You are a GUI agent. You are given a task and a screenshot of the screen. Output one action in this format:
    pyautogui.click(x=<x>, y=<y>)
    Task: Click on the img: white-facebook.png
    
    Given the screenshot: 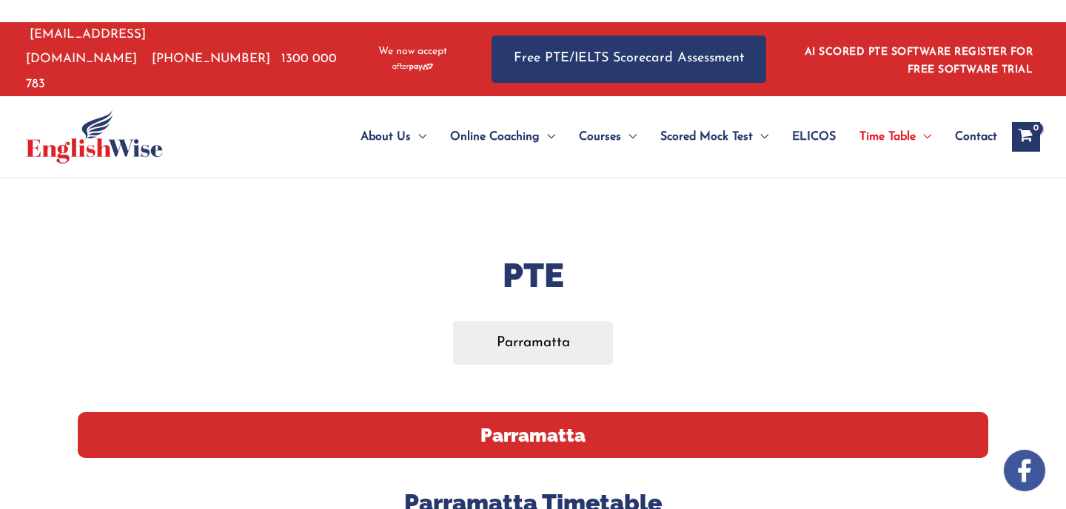 What is the action you would take?
    pyautogui.click(x=1025, y=471)
    